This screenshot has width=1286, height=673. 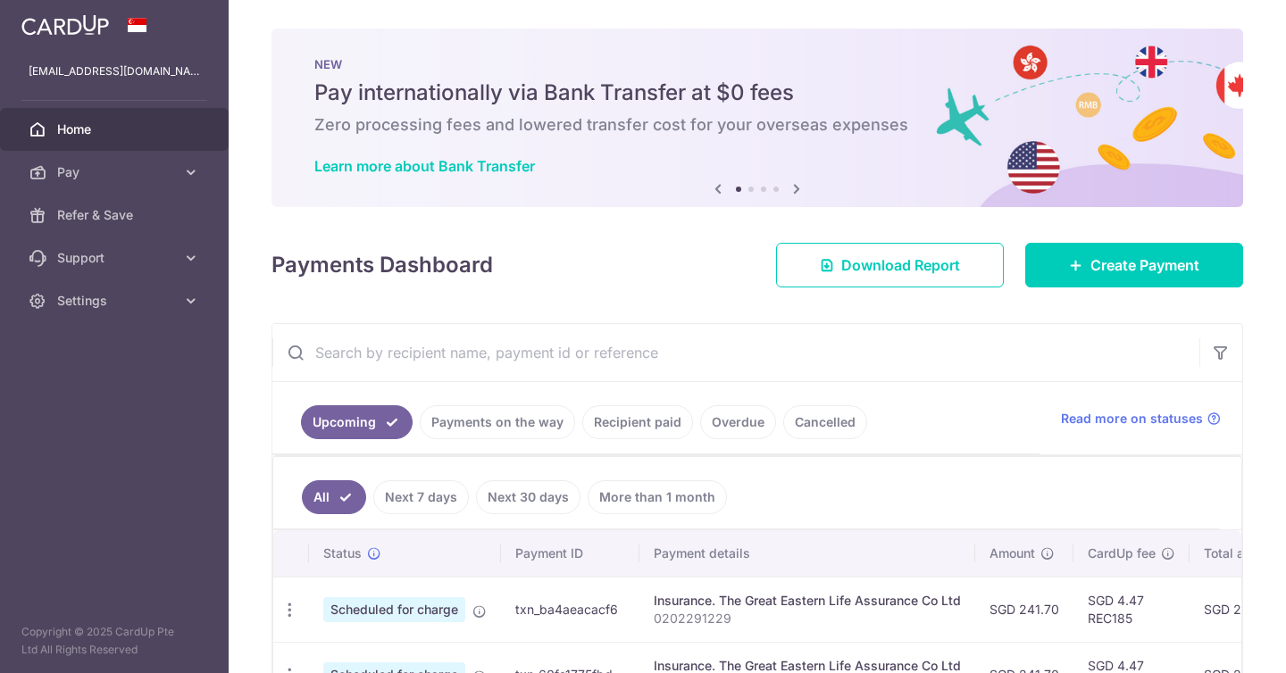 I want to click on th: Payment details, so click(x=807, y=554).